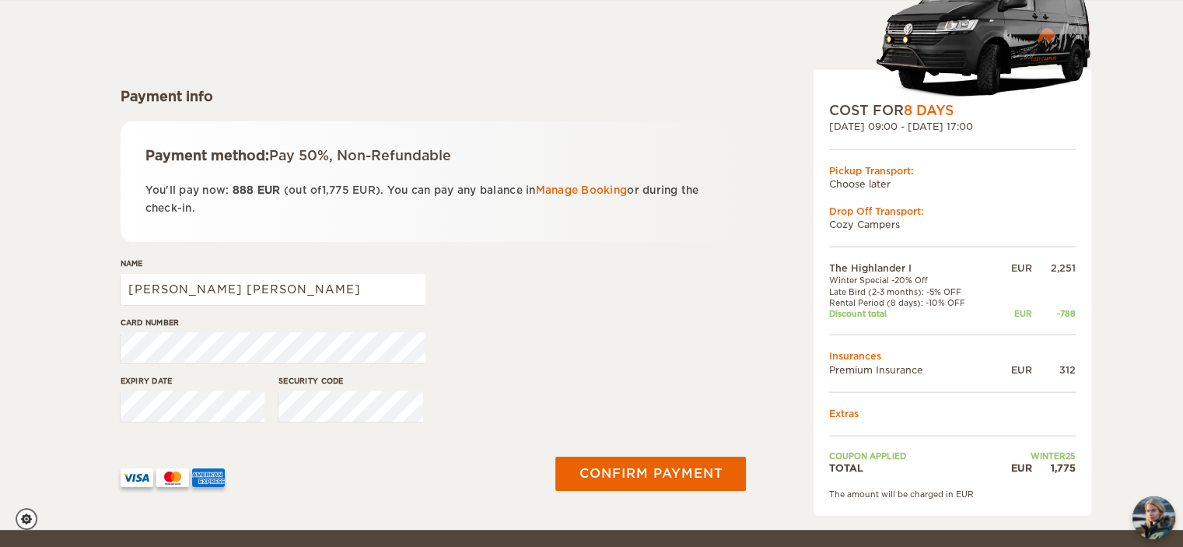 The width and height of the screenshot is (1183, 547). What do you see at coordinates (912, 313) in the screenshot?
I see `td: Discount total` at bounding box center [912, 313].